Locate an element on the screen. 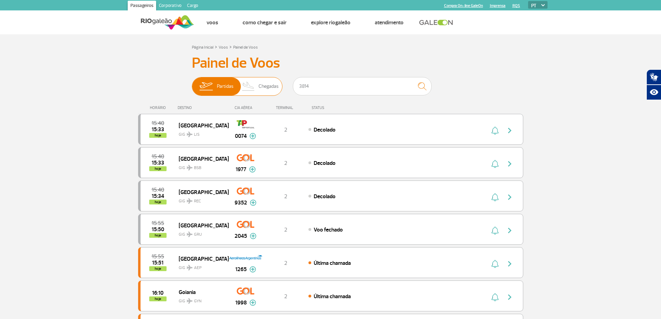 This screenshot has height=319, width=661. img: slider-embarque is located at coordinates (206, 86).